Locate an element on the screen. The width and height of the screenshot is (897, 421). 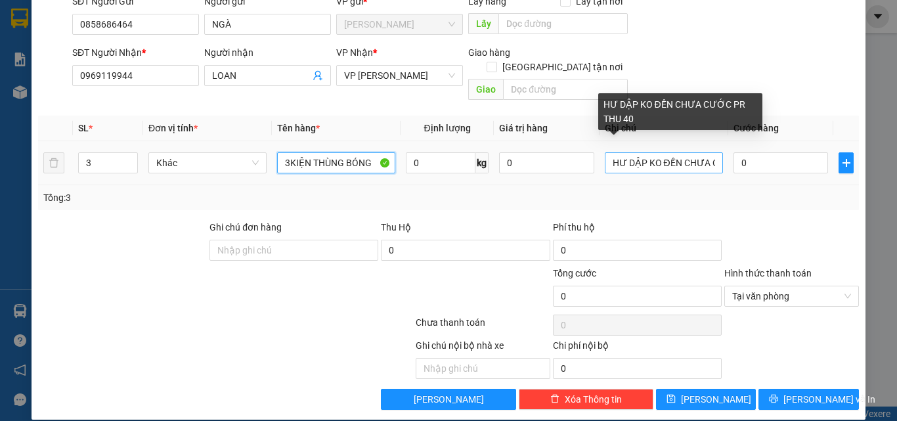
span: user-add is located at coordinates (318, 76).